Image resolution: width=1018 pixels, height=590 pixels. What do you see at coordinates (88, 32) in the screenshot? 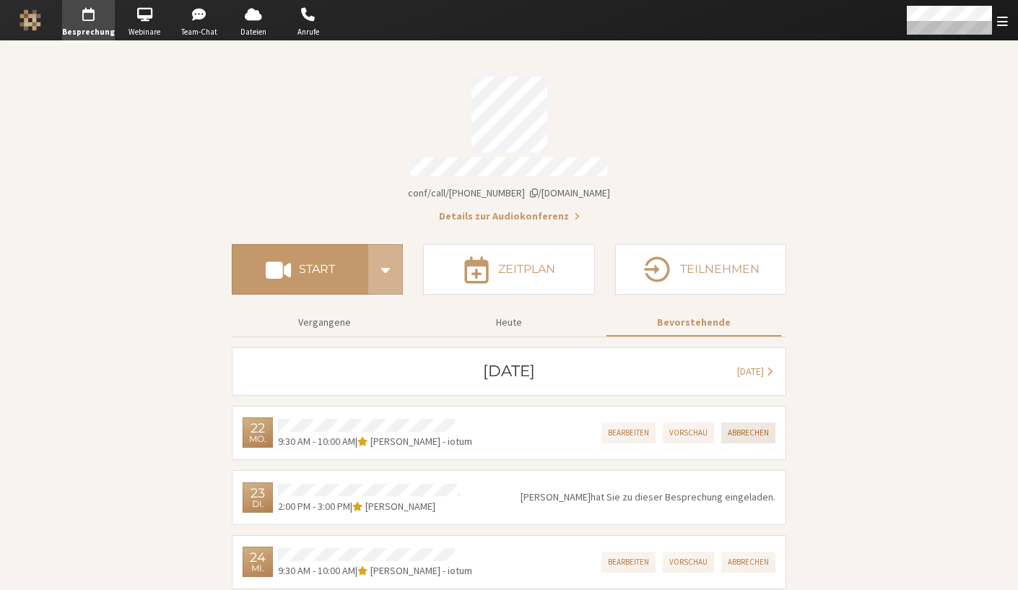
I see `span: Besprechung` at bounding box center [88, 32].